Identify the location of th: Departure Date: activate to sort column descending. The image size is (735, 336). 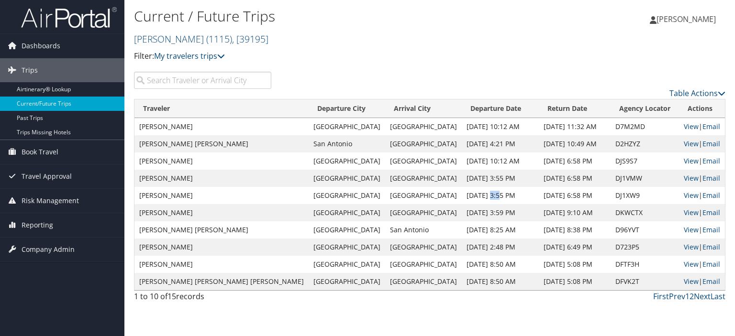
(500, 109).